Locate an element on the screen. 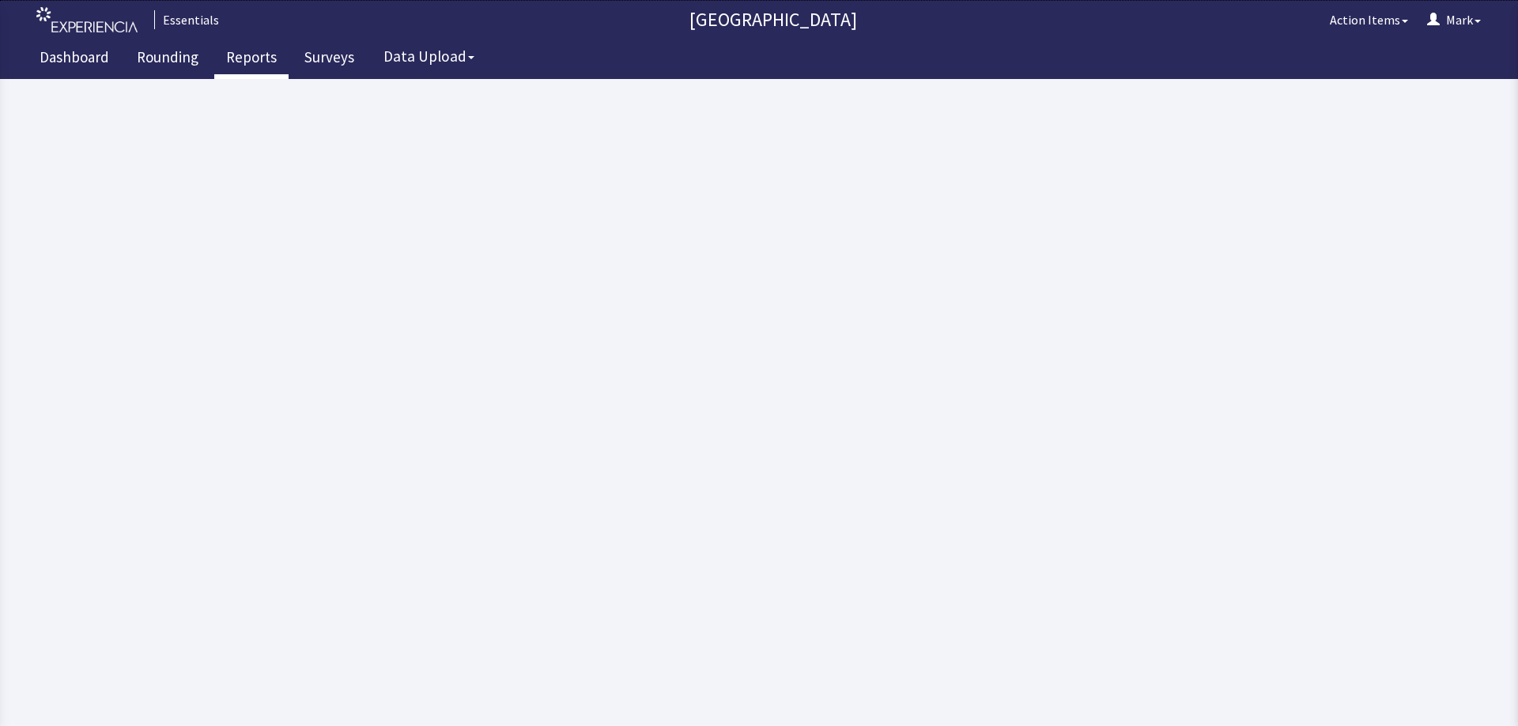 The width and height of the screenshot is (1518, 726). img: experiencia_logo.png is located at coordinates (87, 20).